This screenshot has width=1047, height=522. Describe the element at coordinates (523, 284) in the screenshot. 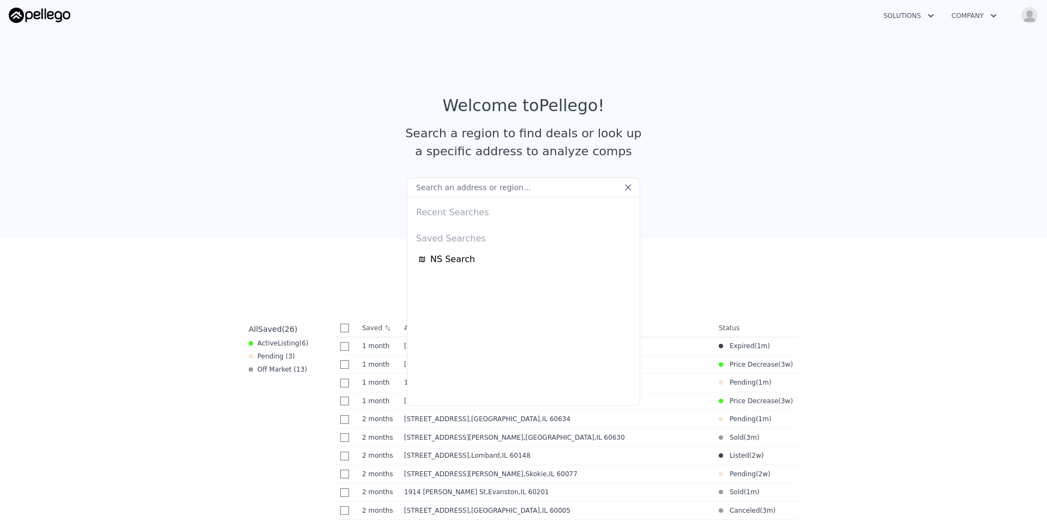

I see `div: Saved Properties` at that location.